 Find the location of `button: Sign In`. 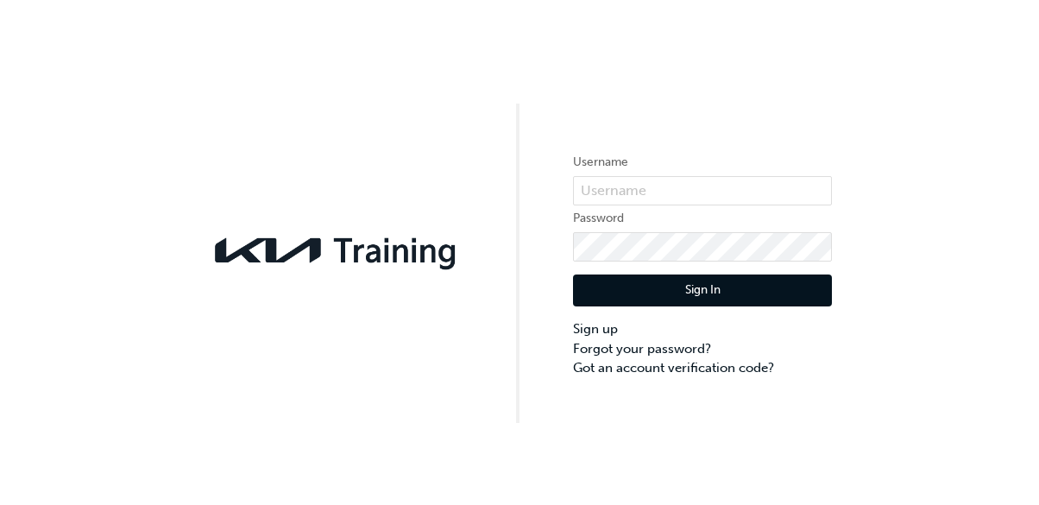

button: Sign In is located at coordinates (702, 291).